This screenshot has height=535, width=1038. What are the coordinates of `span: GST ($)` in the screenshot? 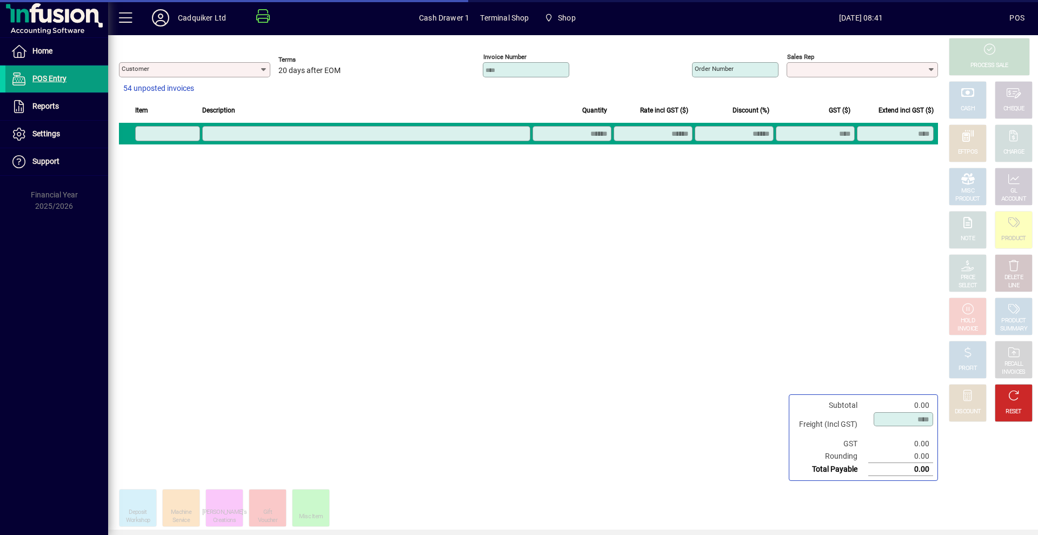 It's located at (840, 110).